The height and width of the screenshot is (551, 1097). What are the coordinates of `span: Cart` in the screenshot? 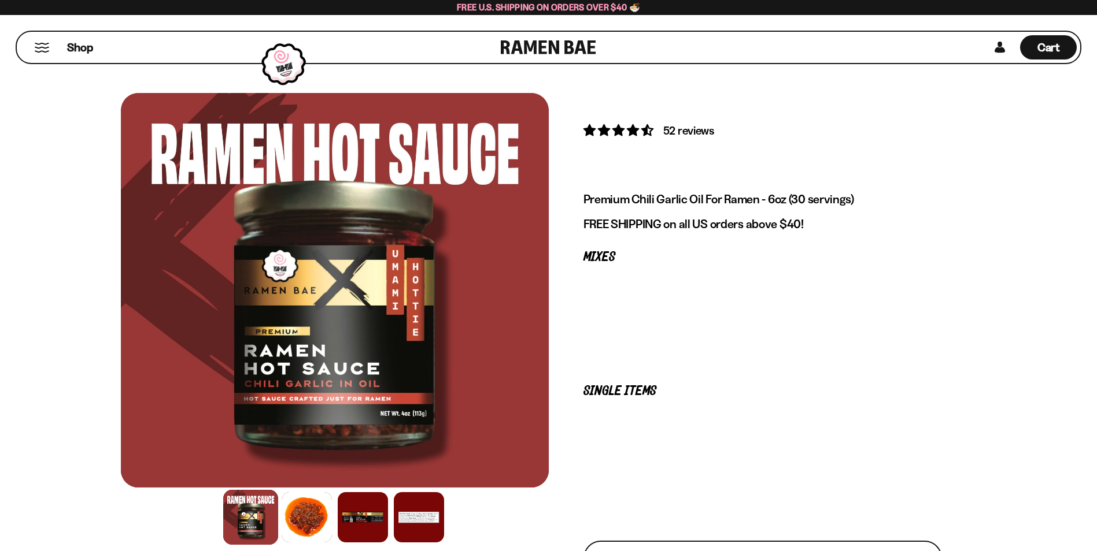 It's located at (1048, 47).